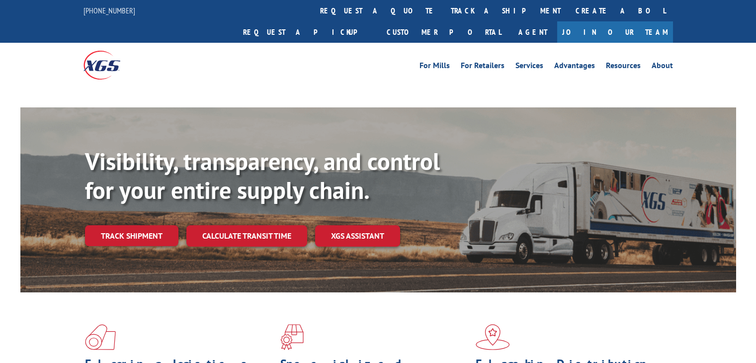 The height and width of the screenshot is (363, 756). I want to click on a: For Retailers, so click(483, 67).